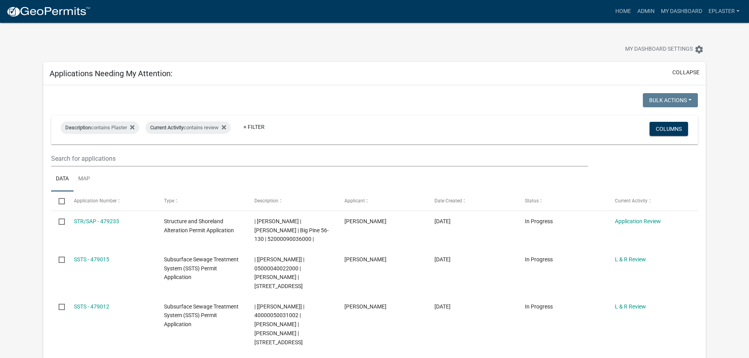  I want to click on button: Columns, so click(669, 129).